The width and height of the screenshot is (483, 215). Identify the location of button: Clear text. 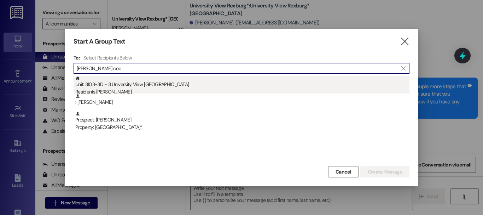
(403, 68).